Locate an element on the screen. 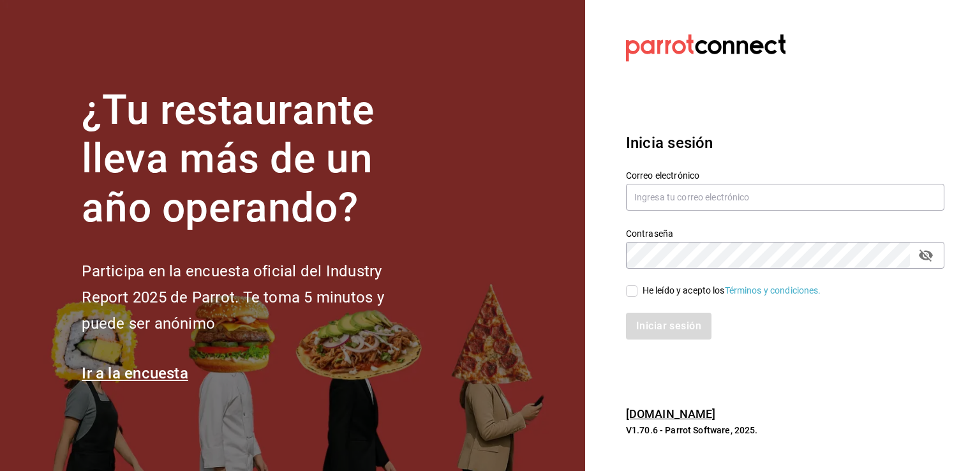  a: Ir a la encuesta is located at coordinates (135, 373).